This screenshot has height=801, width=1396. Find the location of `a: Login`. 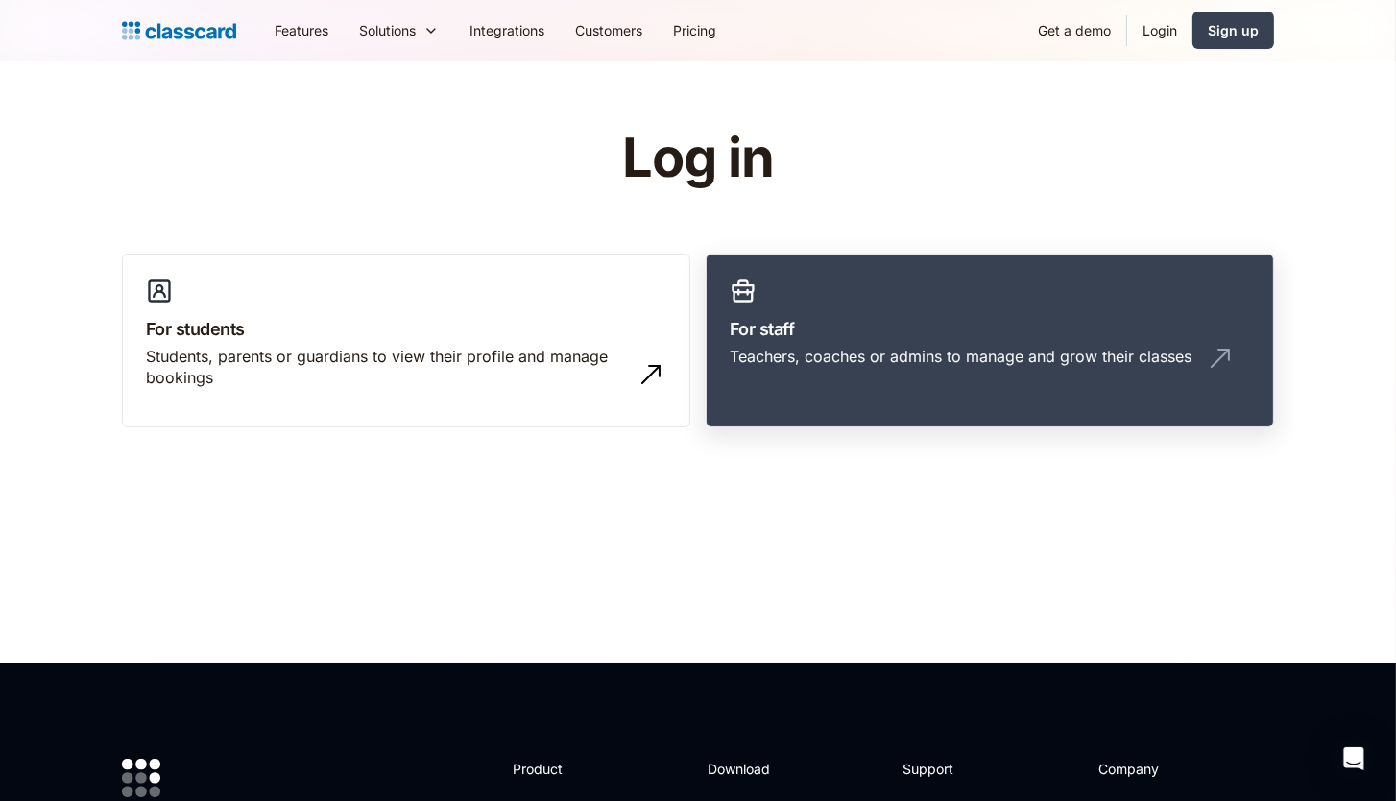

a: Login is located at coordinates (1160, 30).